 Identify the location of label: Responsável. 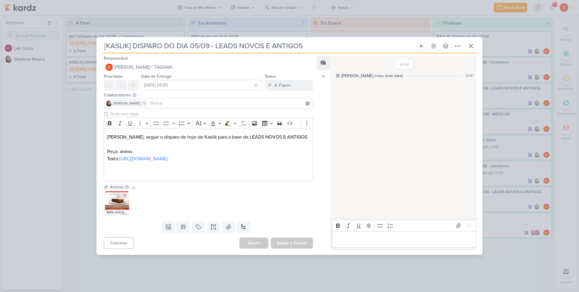
(116, 58).